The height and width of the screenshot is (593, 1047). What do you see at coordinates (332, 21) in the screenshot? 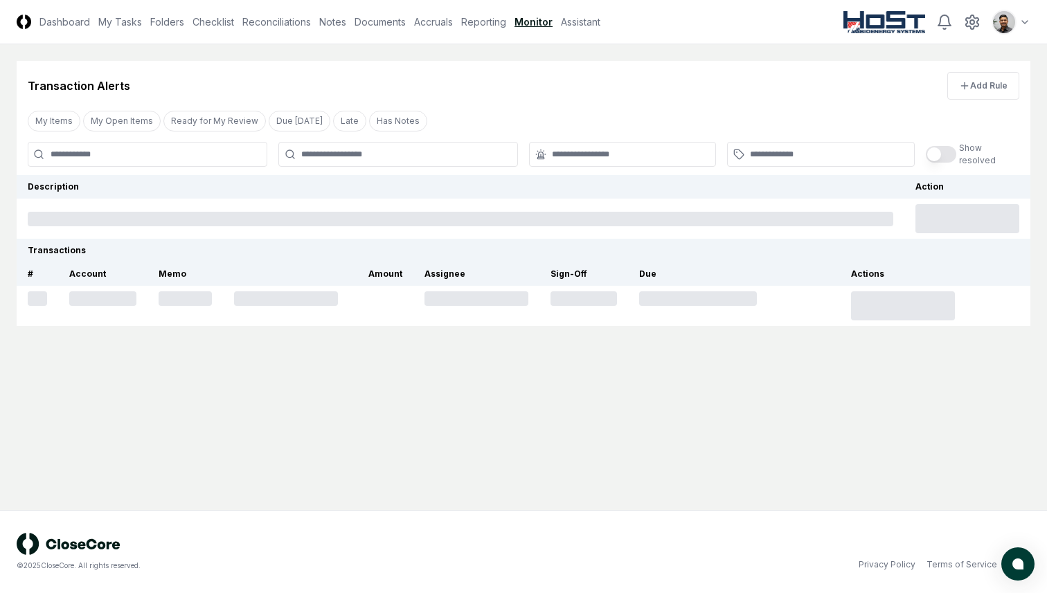
I see `a: Notes` at bounding box center [332, 21].